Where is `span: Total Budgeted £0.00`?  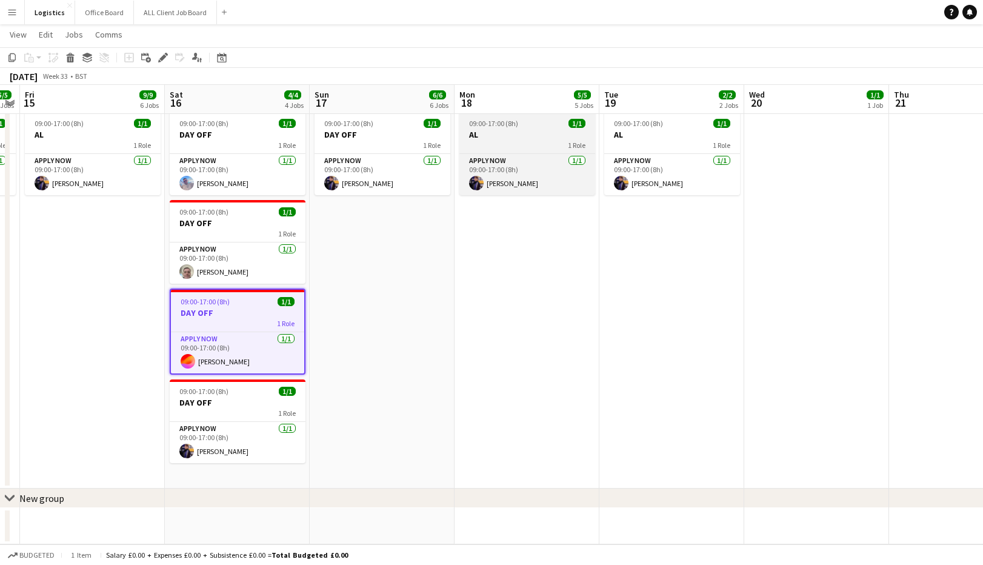
span: Total Budgeted £0.00 is located at coordinates (310, 555).